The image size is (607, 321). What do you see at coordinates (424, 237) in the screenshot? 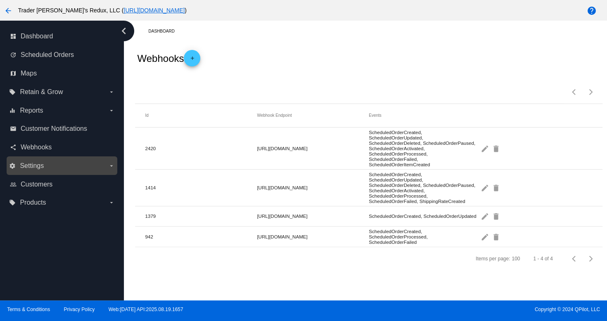
I see `mat-cell: ScheduledOrderCreated, ScheduledOrderProcessed, ScheduledOrderFailed` at bounding box center [424, 237].